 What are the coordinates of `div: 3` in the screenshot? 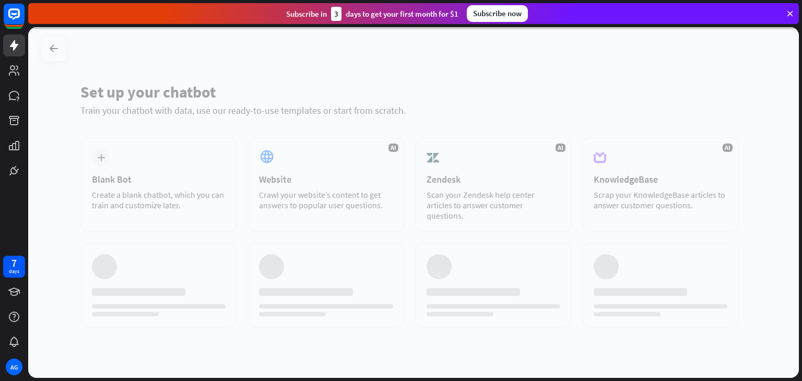 It's located at (336, 14).